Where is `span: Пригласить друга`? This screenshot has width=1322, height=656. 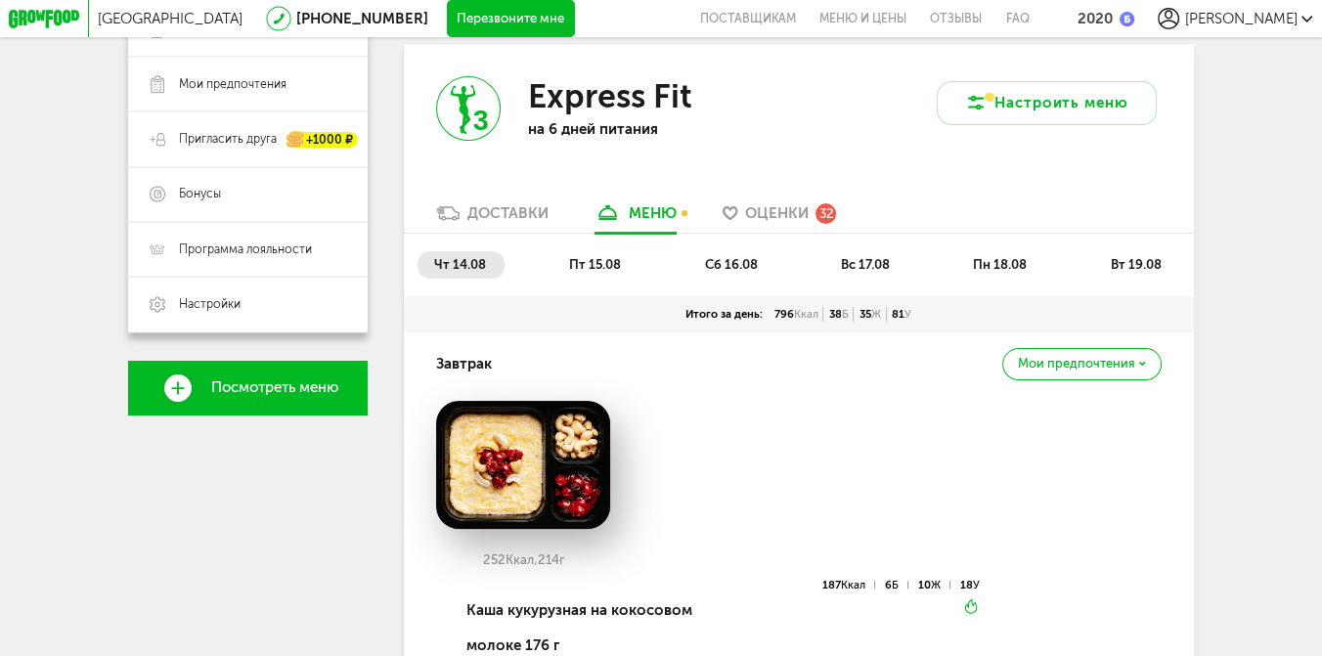
span: Пригласить друга is located at coordinates (228, 139).